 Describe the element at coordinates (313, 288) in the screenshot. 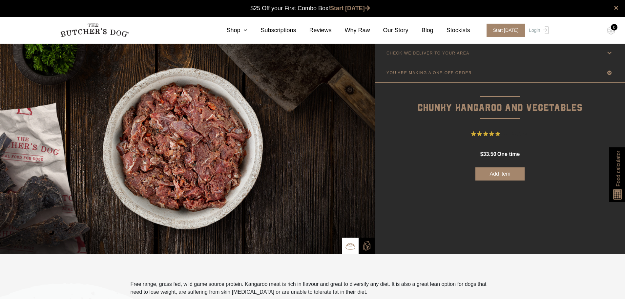

I see `p: Free range, grass fed, wild game source protein. Kangaroo meat is rich in flavour and great to di...` at that location.